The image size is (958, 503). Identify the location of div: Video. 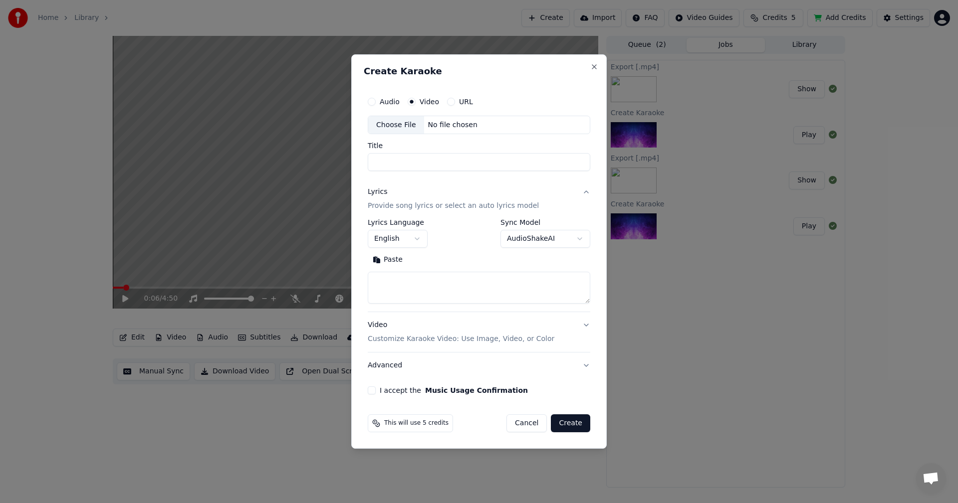
(461, 333).